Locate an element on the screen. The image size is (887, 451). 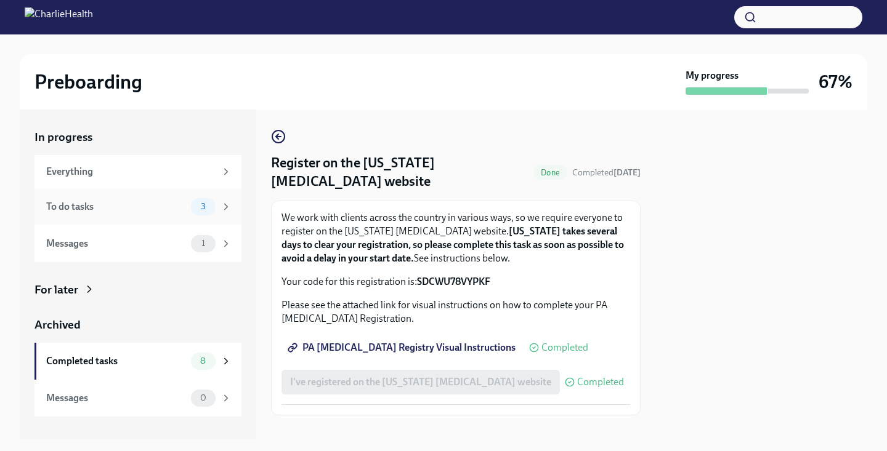
strong: My progress is located at coordinates (712, 76).